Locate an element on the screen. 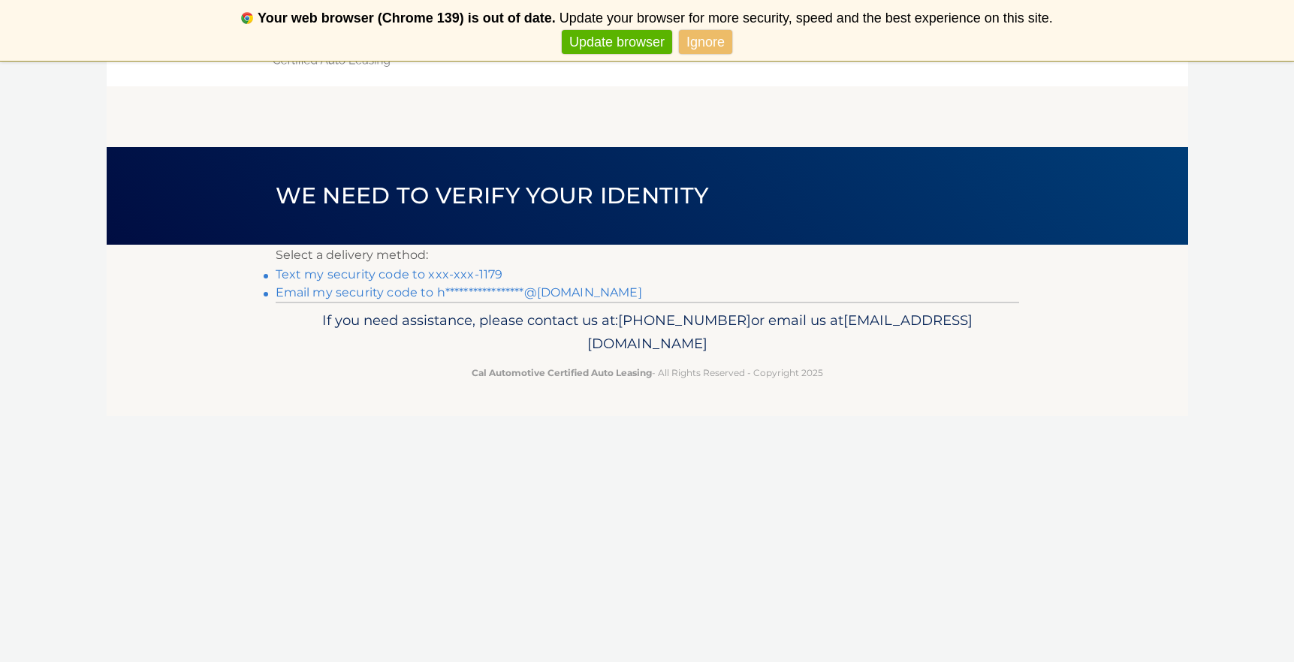 The width and height of the screenshot is (1294, 662). span: Update your browser for more security, speed and the best experience on this site. is located at coordinates (806, 18).